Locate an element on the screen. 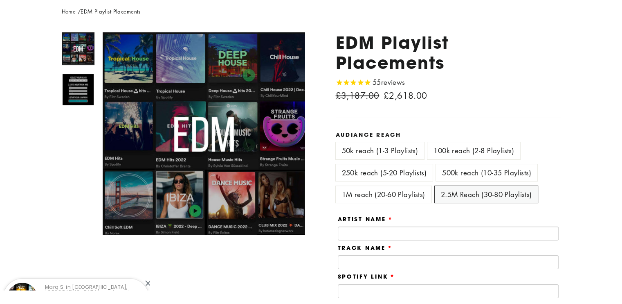 This screenshot has height=304, width=622. a: Home is located at coordinates (69, 11).